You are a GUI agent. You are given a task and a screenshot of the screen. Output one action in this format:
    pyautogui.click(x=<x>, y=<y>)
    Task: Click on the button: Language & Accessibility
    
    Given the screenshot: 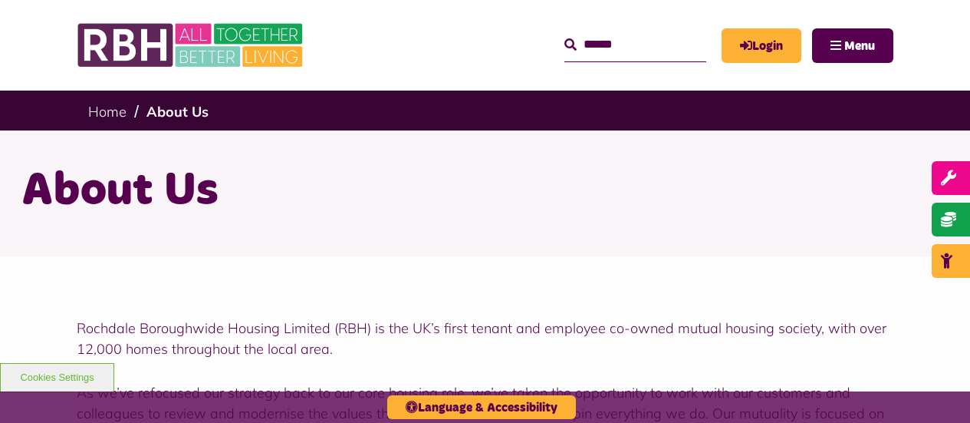 What is the action you would take?
    pyautogui.click(x=482, y=407)
    